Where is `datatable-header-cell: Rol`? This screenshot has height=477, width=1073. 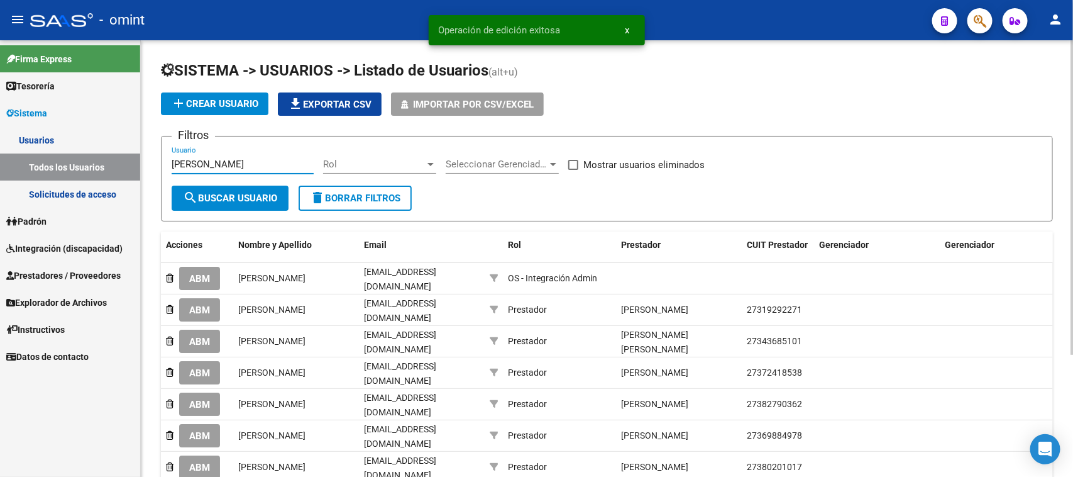 datatable-header-cell: Rol is located at coordinates (560, 252).